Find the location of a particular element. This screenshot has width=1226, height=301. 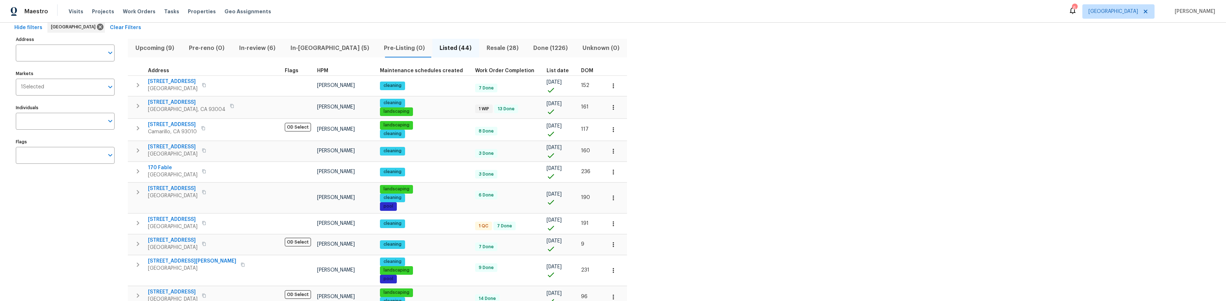

button: Hide filters is located at coordinates (28, 28).